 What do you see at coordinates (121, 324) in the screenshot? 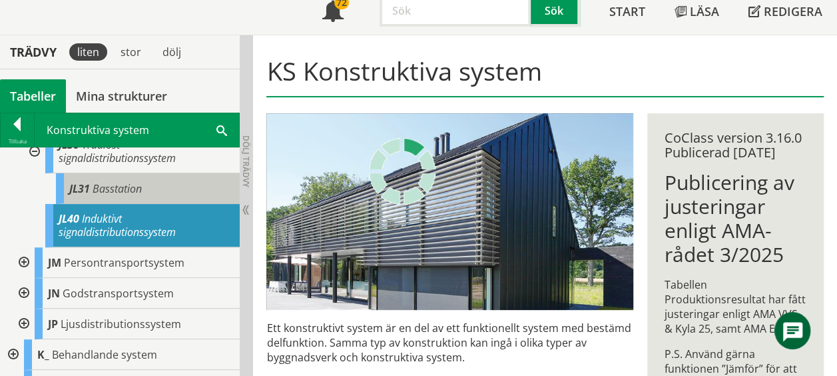
I see `span: Ljusdistributionssystem` at bounding box center [121, 324].